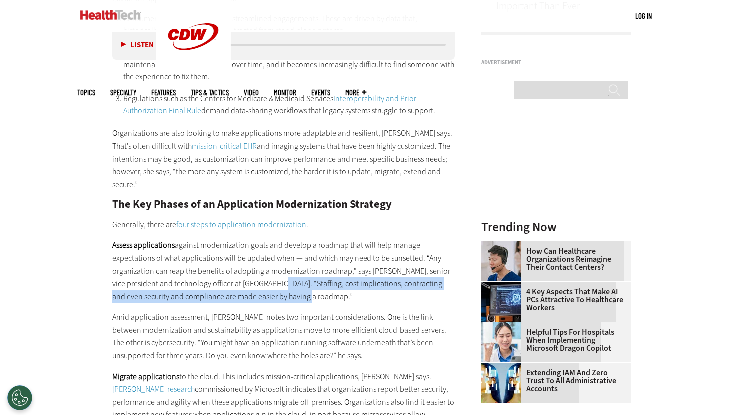 Image resolution: width=734 pixels, height=415 pixels. What do you see at coordinates (553, 299) in the screenshot?
I see `a: 4 Key Aspects That Make AI PCs Attractive to Healthcare Workers` at bounding box center [553, 299].